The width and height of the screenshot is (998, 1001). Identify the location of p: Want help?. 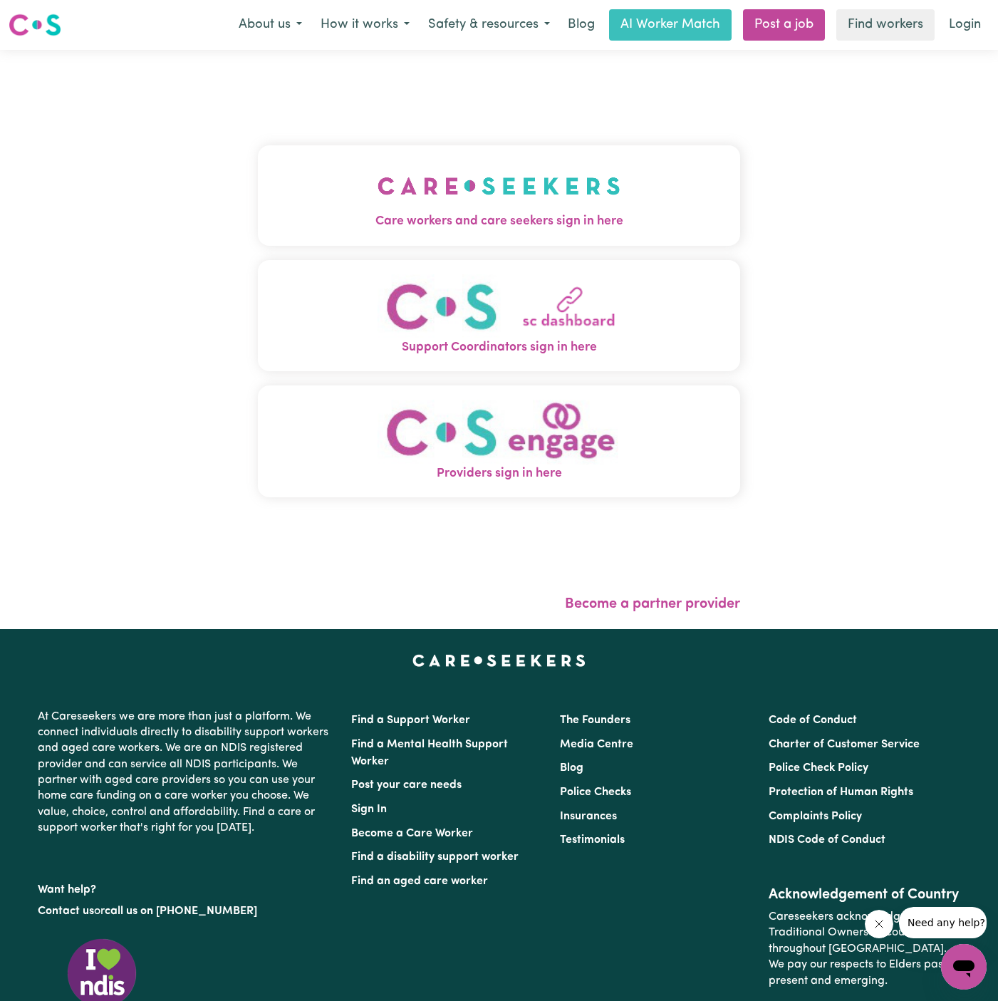
(186, 887).